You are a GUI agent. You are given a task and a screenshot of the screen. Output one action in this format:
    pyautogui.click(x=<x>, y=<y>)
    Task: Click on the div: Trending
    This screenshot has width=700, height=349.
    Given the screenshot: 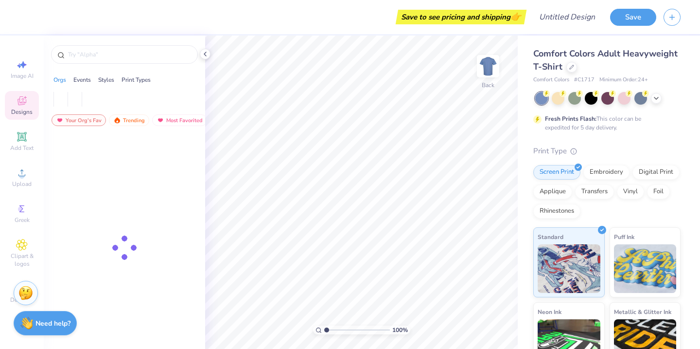 What is the action you would take?
    pyautogui.click(x=129, y=120)
    